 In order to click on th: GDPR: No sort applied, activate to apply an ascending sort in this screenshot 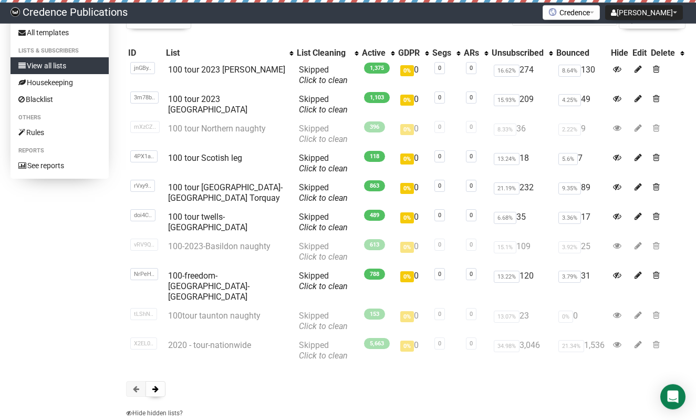, I will do `click(413, 53)`.